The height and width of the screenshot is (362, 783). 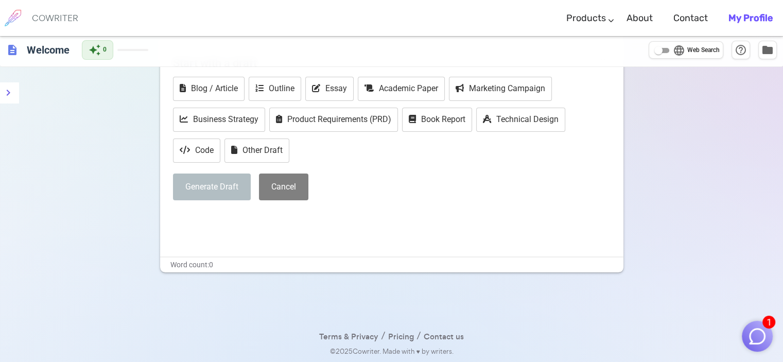 What do you see at coordinates (757, 336) in the screenshot?
I see `button: 1` at bounding box center [757, 336].